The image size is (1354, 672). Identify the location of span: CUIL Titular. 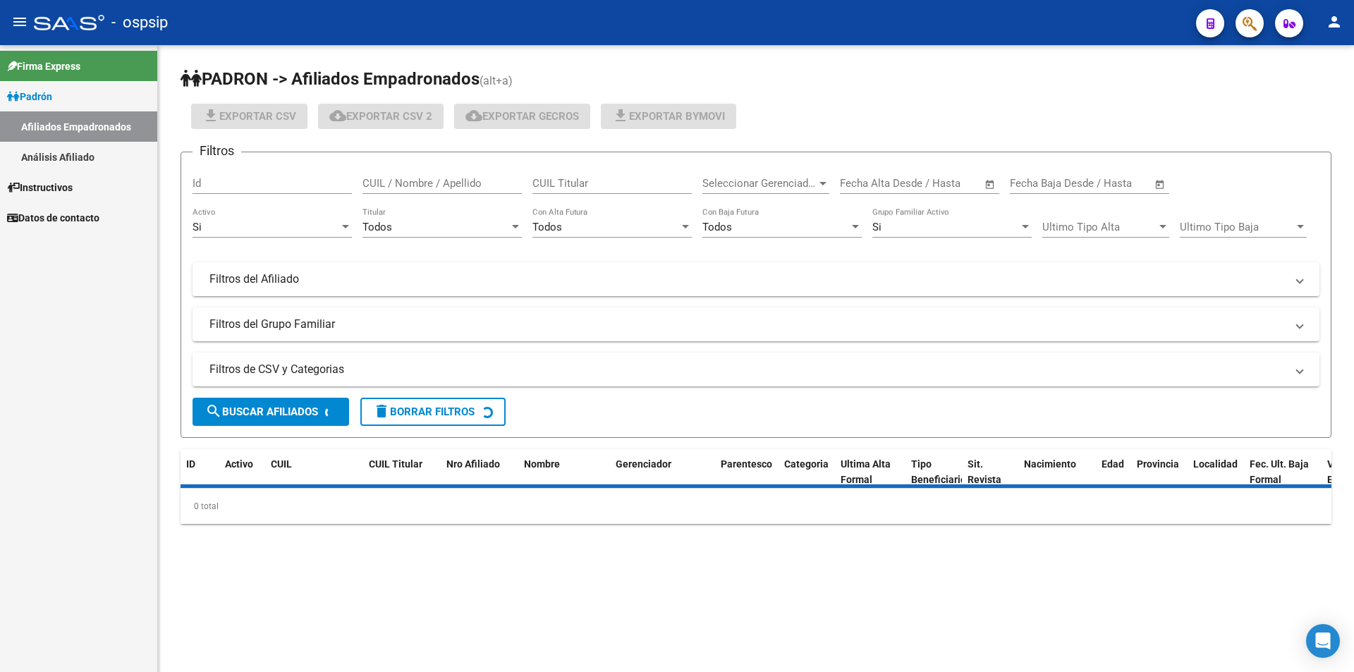
(396, 464).